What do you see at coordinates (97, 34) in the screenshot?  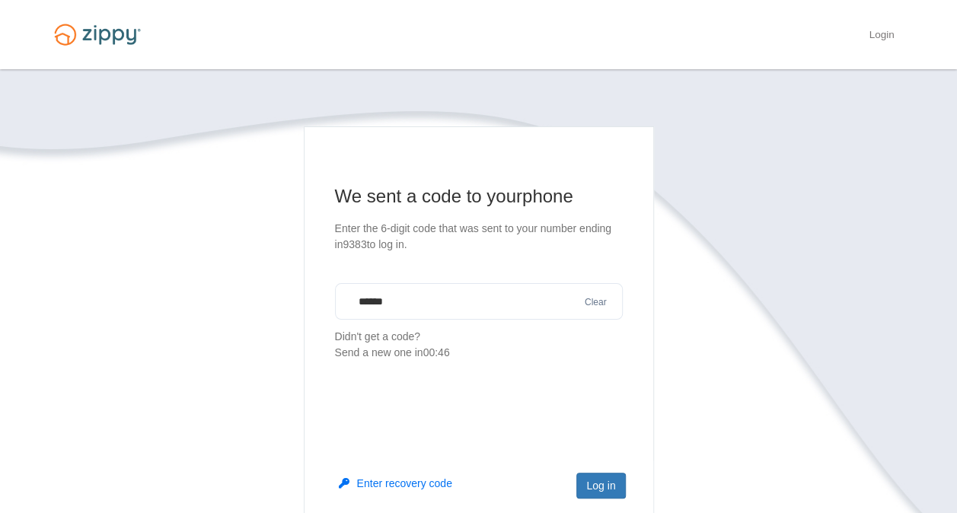 I see `img: Logo` at bounding box center [97, 34].